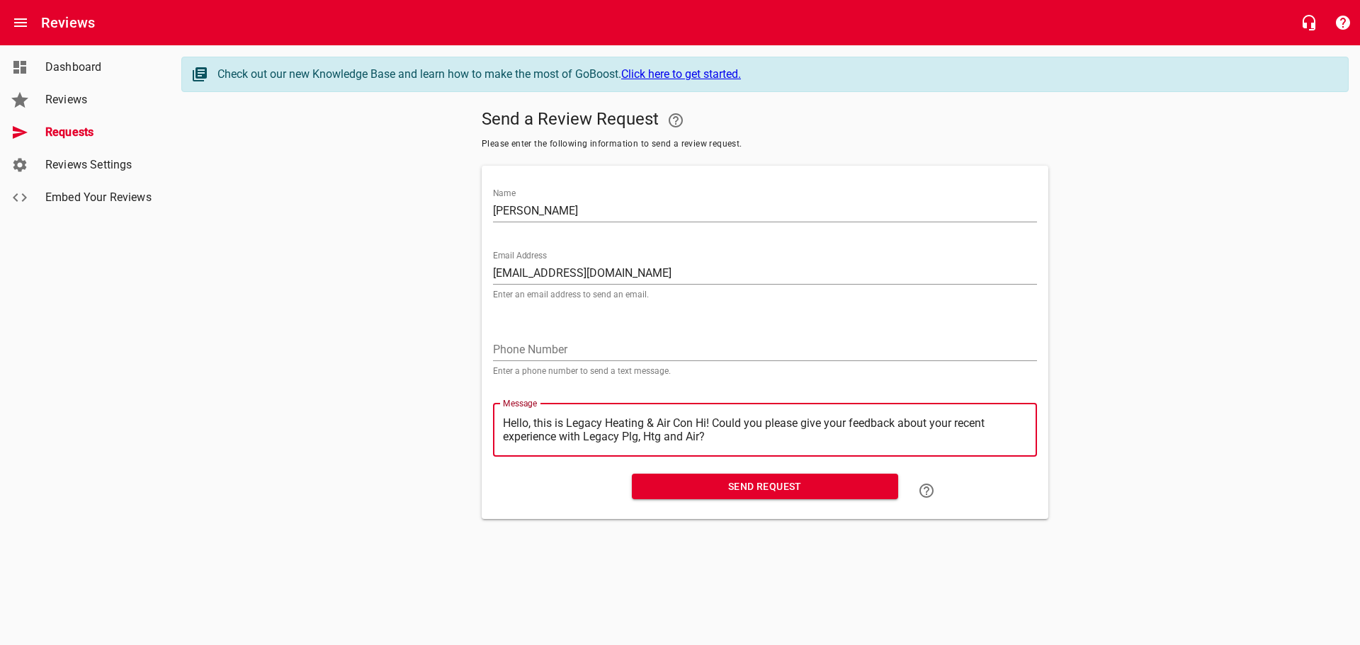 The height and width of the screenshot is (645, 1360). I want to click on button: Live Chat, so click(1309, 23).